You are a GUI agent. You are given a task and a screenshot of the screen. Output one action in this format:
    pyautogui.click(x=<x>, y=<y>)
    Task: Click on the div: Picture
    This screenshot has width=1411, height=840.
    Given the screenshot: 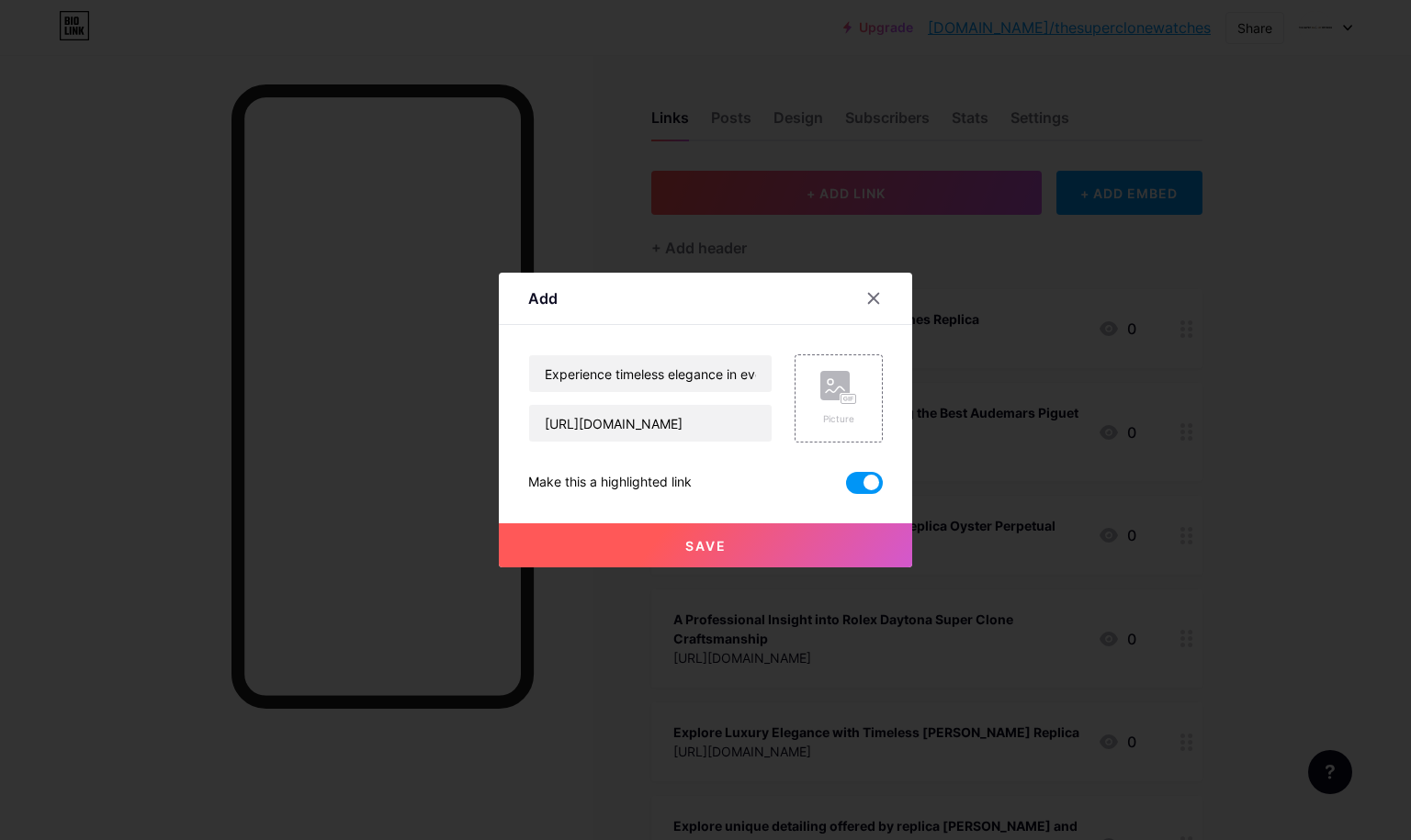 What is the action you would take?
    pyautogui.click(x=838, y=419)
    